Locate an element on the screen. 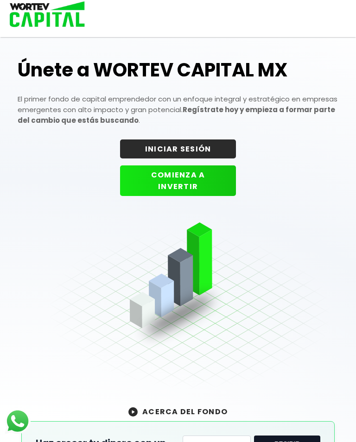 The width and height of the screenshot is (356, 442). a: COMIENZA A INVERTIR is located at coordinates (178, 186).